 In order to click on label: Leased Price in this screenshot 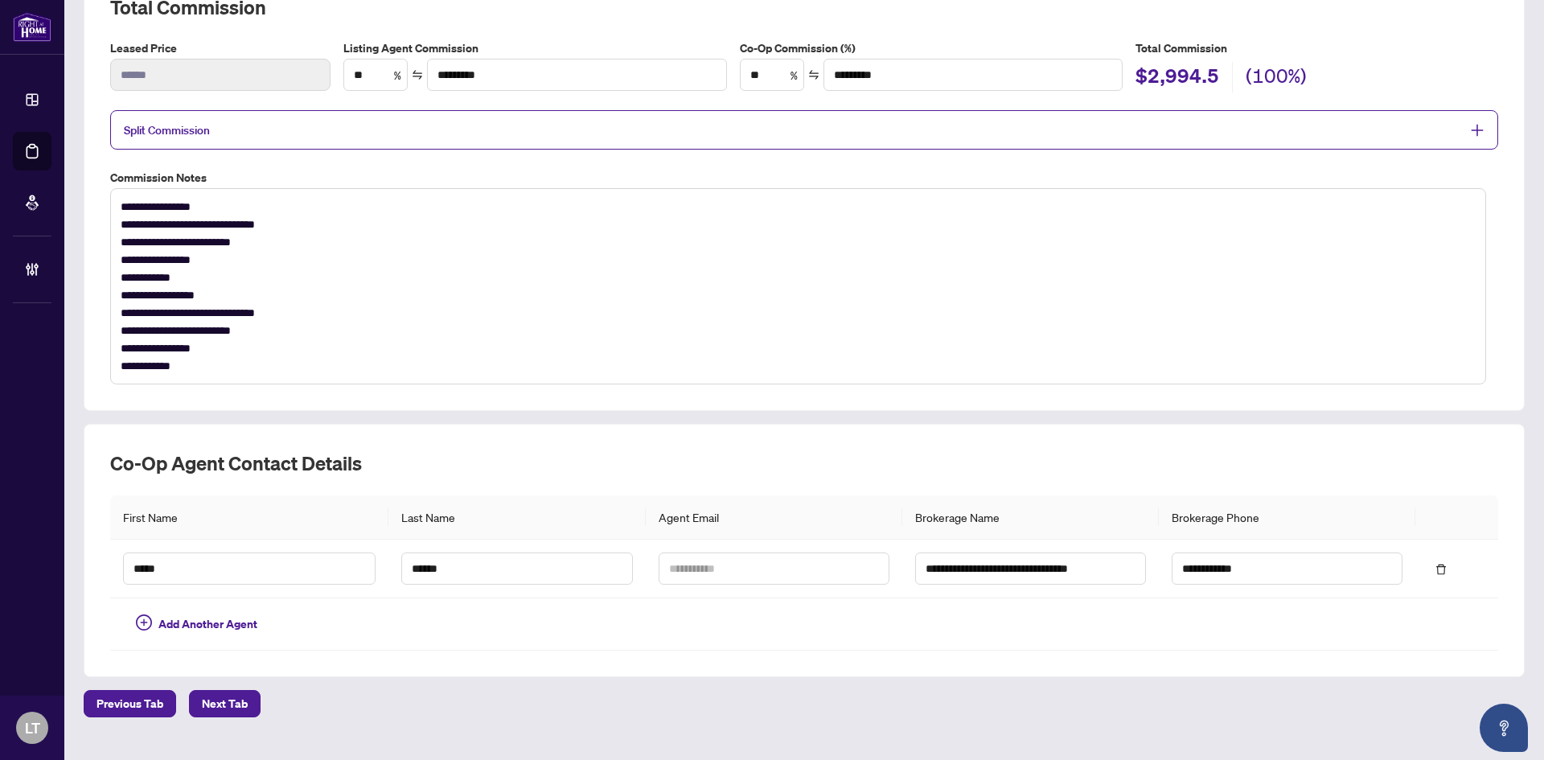, I will do `click(220, 48)`.